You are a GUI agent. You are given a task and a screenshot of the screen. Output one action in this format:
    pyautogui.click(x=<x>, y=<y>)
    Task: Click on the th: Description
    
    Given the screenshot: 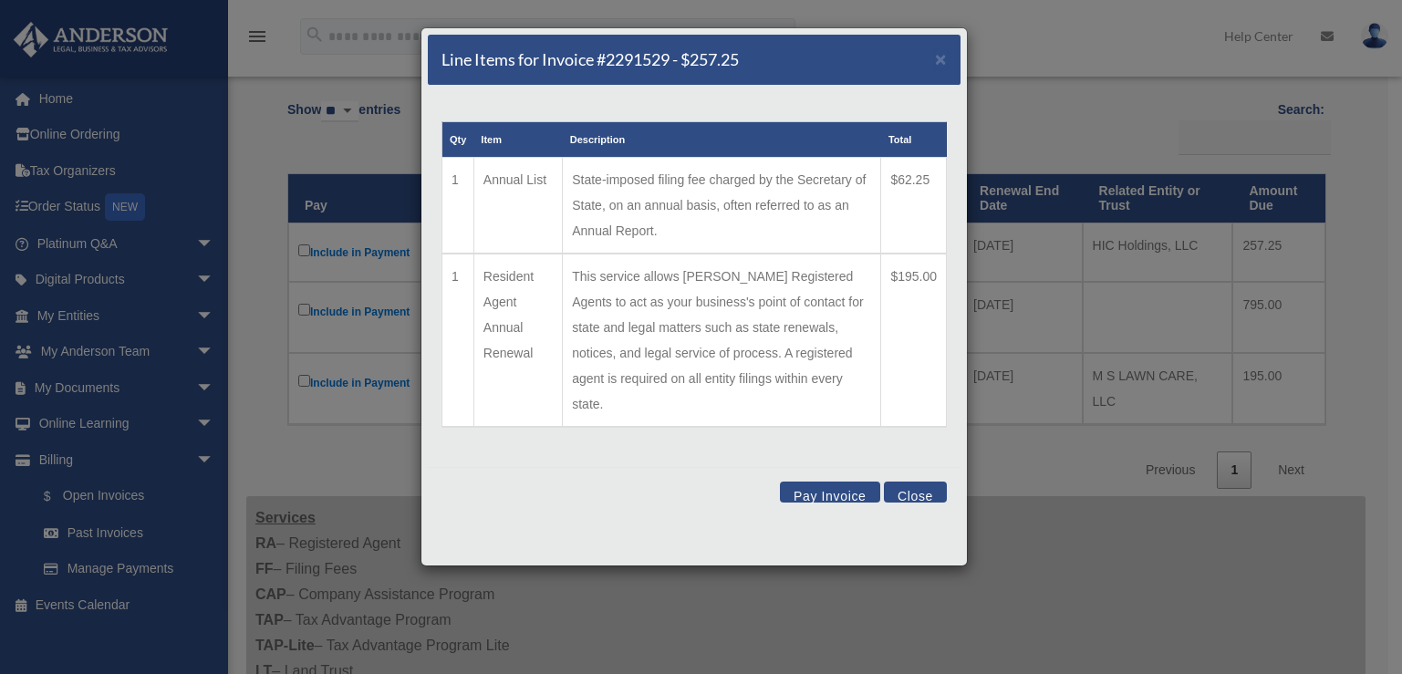 What is the action you would take?
    pyautogui.click(x=722, y=140)
    